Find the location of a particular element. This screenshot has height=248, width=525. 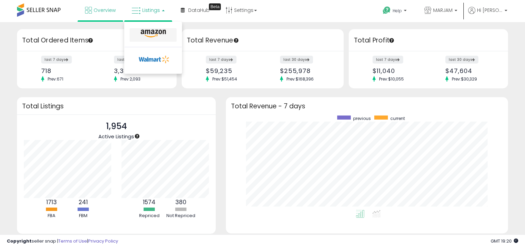

div: Not Repriced is located at coordinates (181, 216).